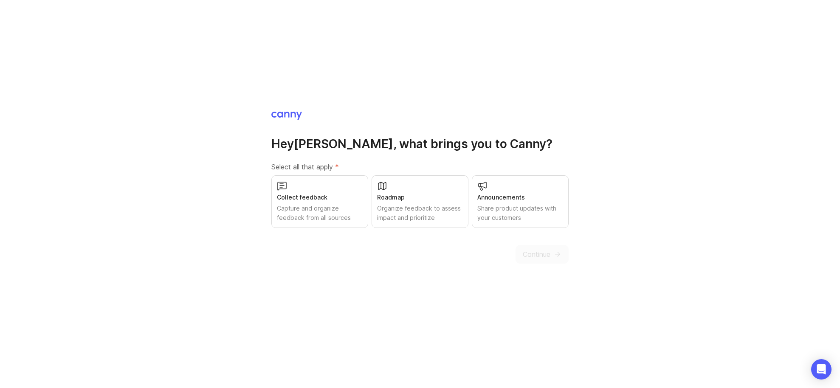  What do you see at coordinates (287, 116) in the screenshot?
I see `img: Canny Home` at bounding box center [287, 116].